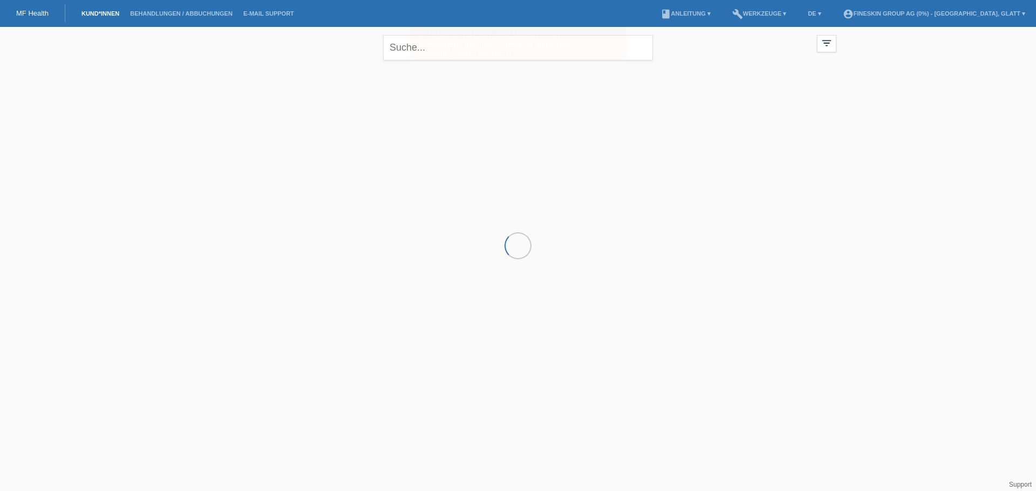 This screenshot has width=1036, height=491. I want to click on a: Kund*innen, so click(100, 13).